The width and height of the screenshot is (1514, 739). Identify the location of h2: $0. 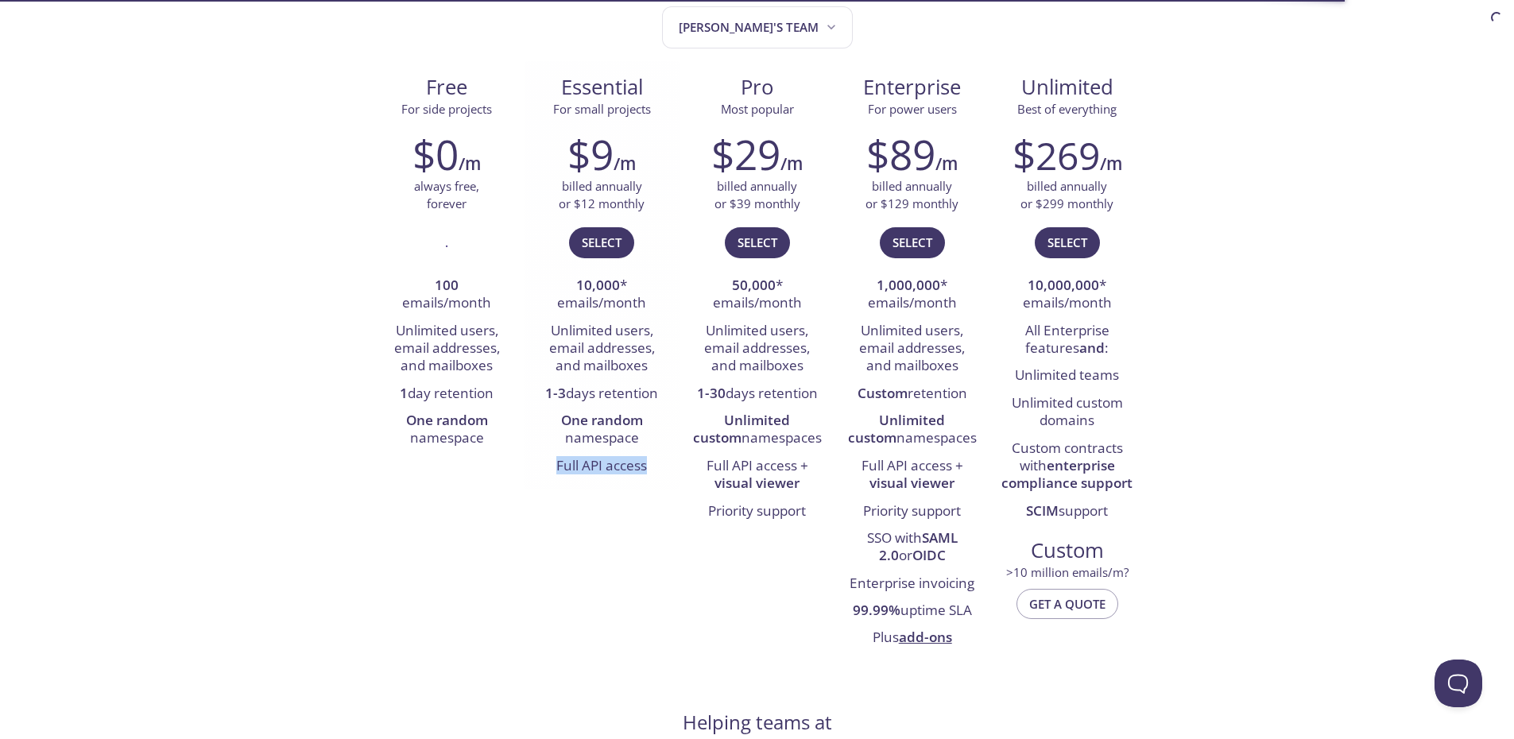
(436, 154).